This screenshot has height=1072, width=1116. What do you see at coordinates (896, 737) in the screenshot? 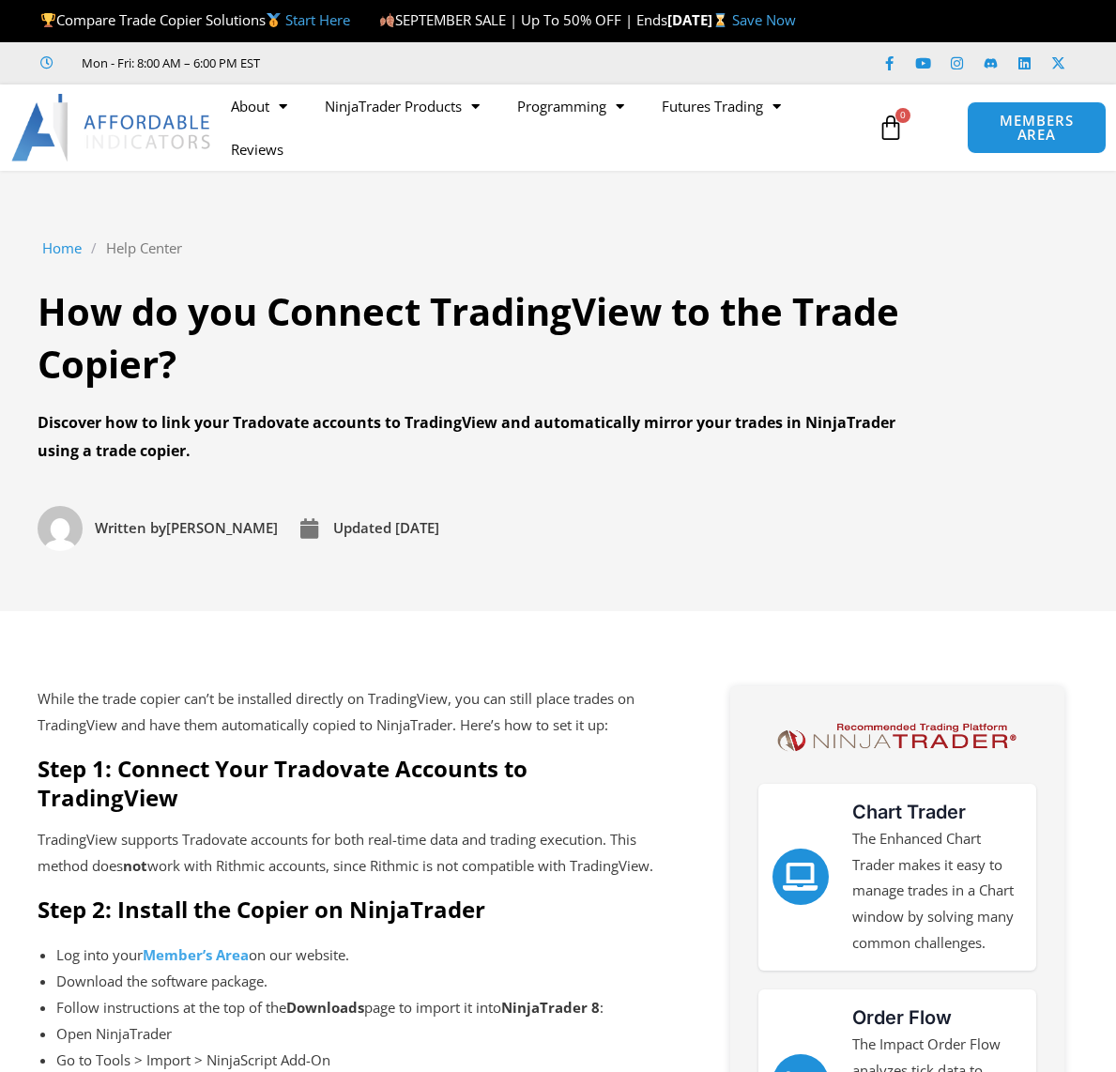
I see `img: NinjaTrader Logo | Affordable Indicators – NinjaTrader` at bounding box center [896, 737].